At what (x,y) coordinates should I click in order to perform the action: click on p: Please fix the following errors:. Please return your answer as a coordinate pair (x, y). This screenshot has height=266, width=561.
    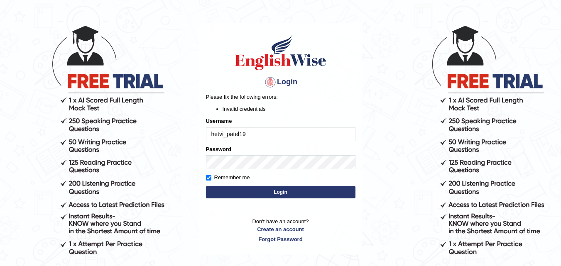
    Looking at the image, I should click on (281, 97).